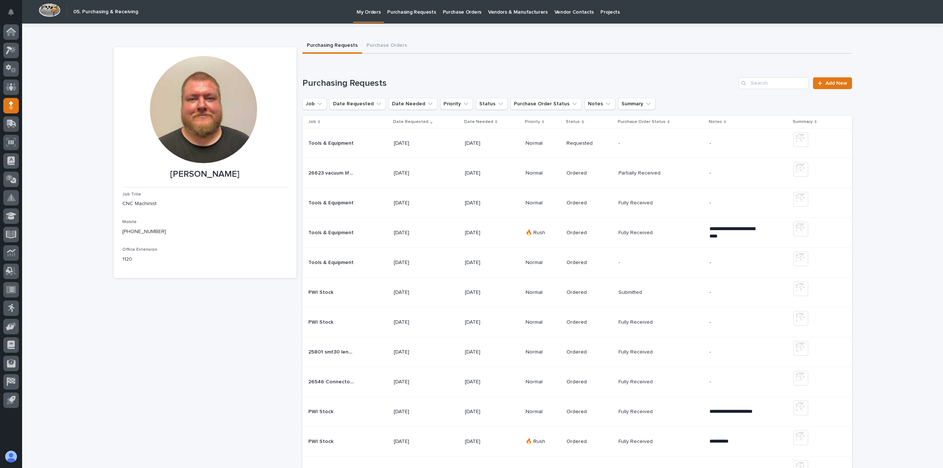  Describe the element at coordinates (492, 104) in the screenshot. I see `button: Status` at that location.